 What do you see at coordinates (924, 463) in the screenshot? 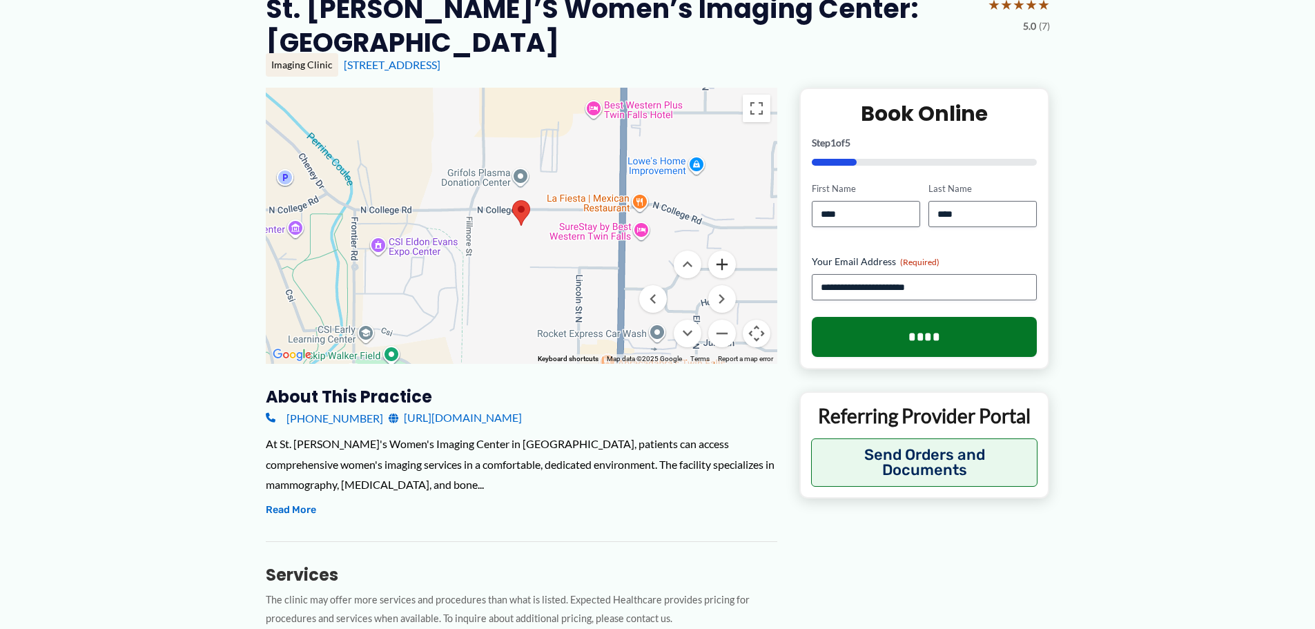
I see `button: Send Orders and Documents` at bounding box center [924, 463].